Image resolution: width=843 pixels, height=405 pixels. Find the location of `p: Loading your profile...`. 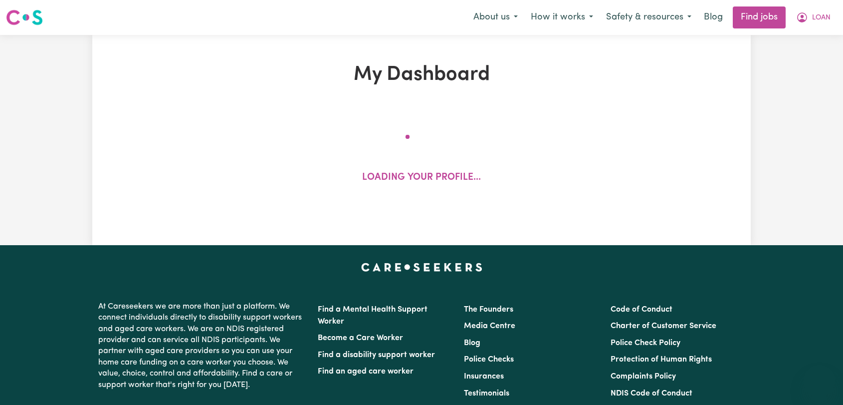

p: Loading your profile... is located at coordinates (422, 178).